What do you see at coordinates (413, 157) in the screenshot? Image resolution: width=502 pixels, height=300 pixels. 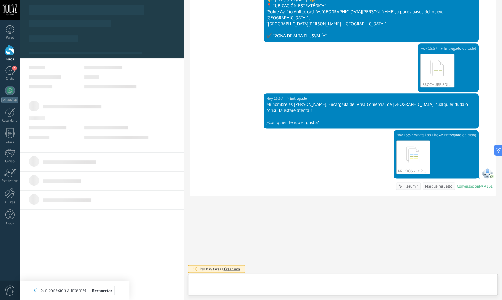 I see `a: PRECIOS - FORMAS DE PAGO Y DISP.pdf` at bounding box center [413, 157].